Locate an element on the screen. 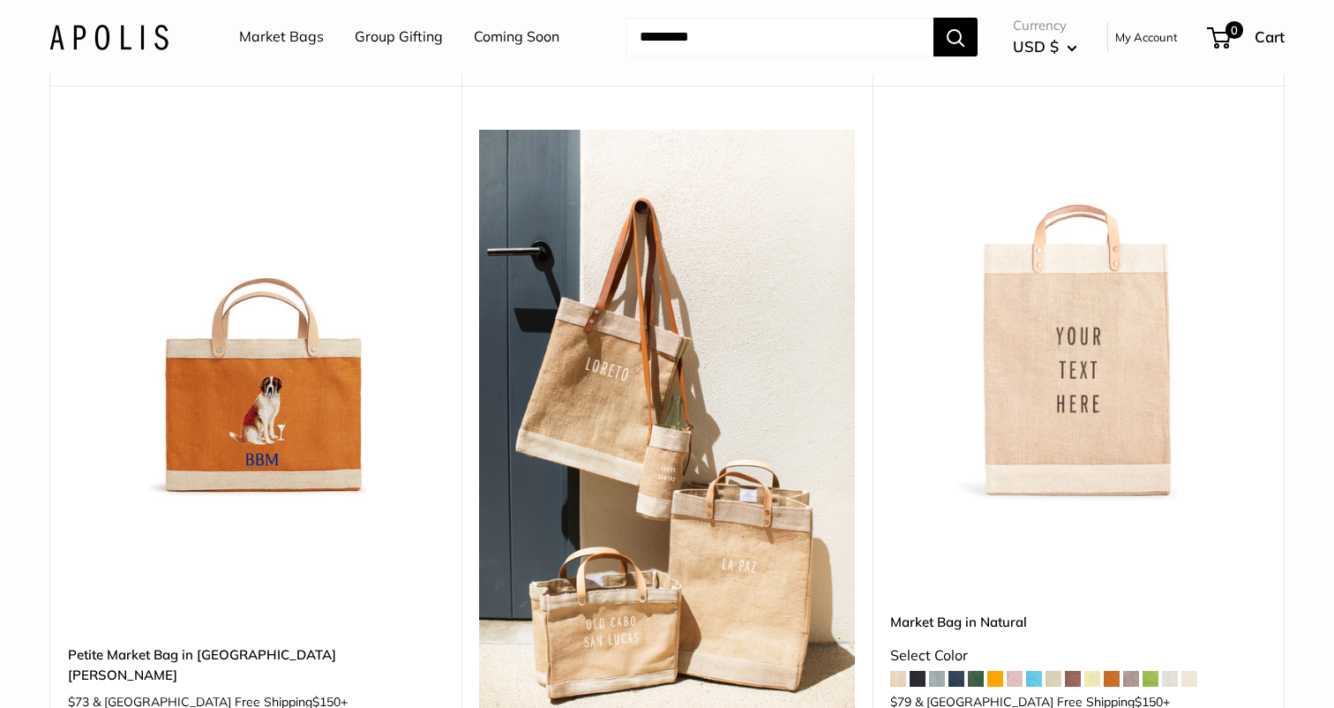 Image resolution: width=1334 pixels, height=708 pixels. span: Cart is located at coordinates (1269, 36).